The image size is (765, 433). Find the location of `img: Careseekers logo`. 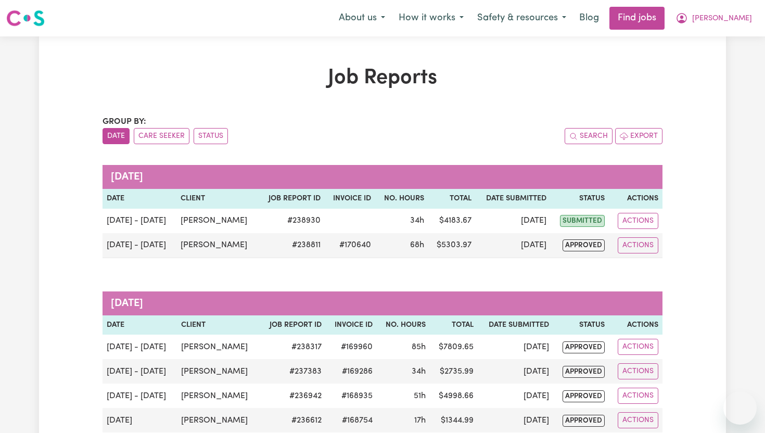

img: Careseekers logo is located at coordinates (25, 18).